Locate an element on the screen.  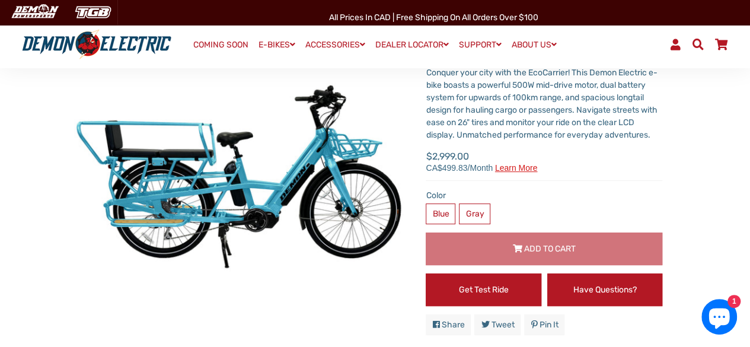
img: Demon Electric is located at coordinates (34, 12).